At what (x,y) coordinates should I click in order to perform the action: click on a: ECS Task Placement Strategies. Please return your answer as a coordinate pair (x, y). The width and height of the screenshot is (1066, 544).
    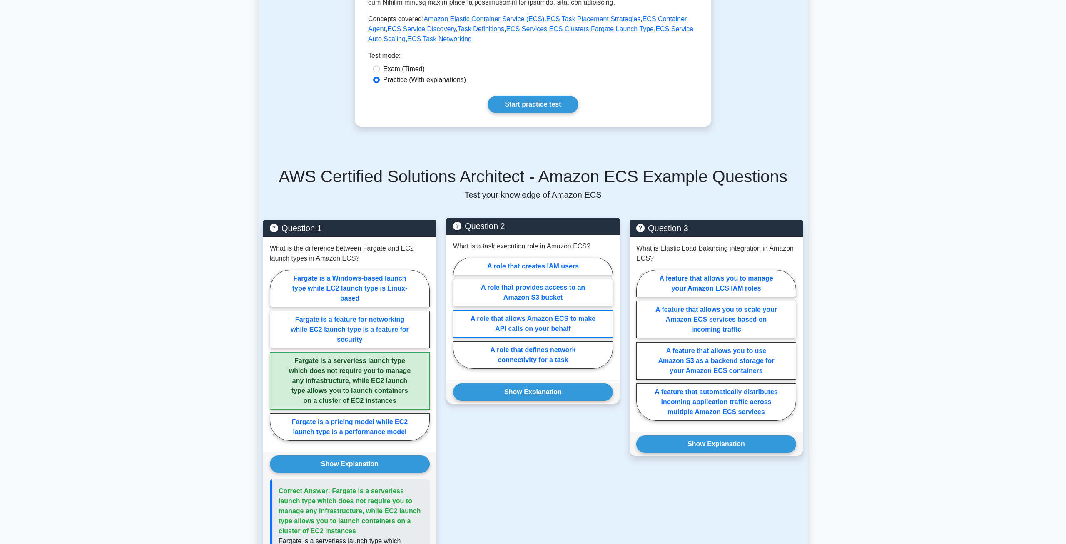
    Looking at the image, I should click on (593, 19).